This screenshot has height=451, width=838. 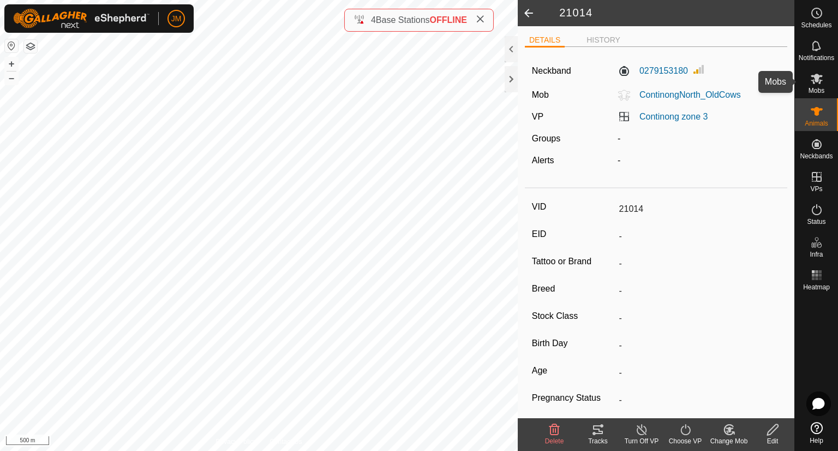 I want to click on span: OFFLINE, so click(x=448, y=20).